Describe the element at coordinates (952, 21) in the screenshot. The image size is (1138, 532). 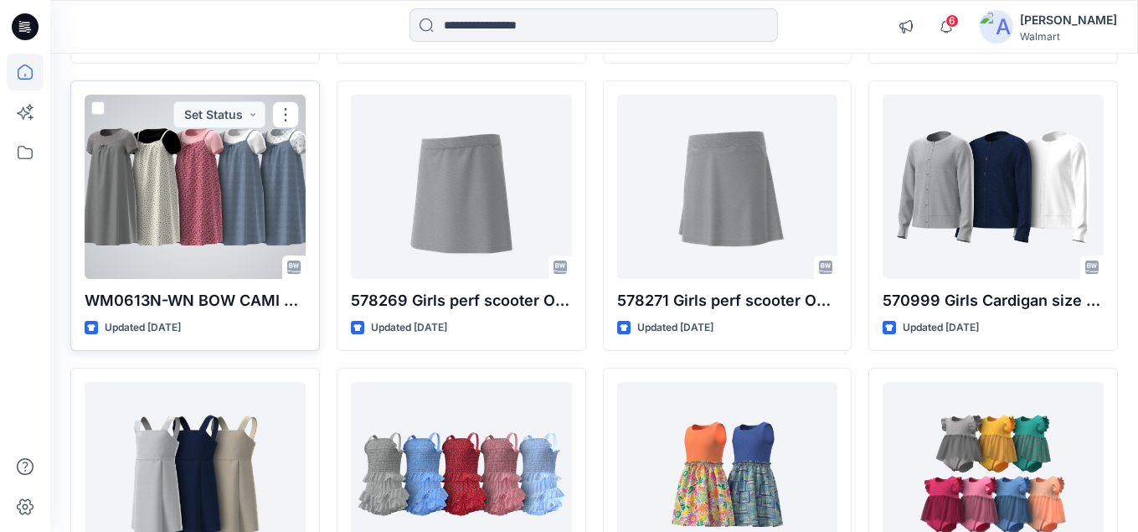
I see `span: 6` at that location.